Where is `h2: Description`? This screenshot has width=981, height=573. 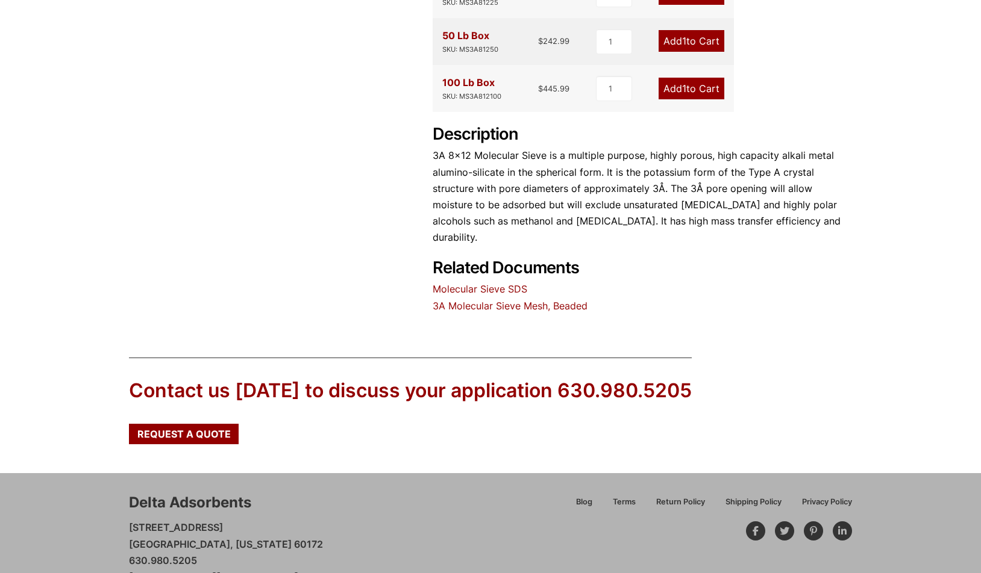 h2: Description is located at coordinates (642, 134).